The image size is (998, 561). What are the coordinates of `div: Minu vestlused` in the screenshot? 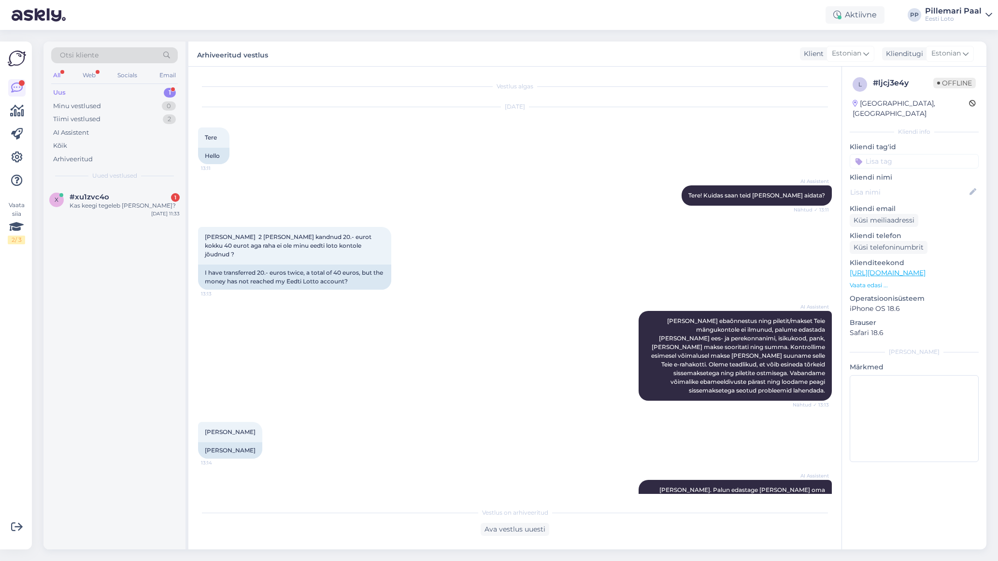 It's located at (77, 106).